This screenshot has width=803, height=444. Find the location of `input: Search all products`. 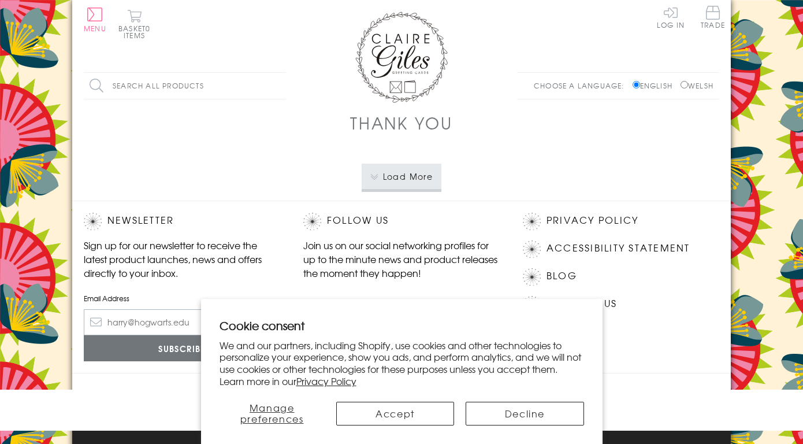

input: Search all products is located at coordinates (185, 85).